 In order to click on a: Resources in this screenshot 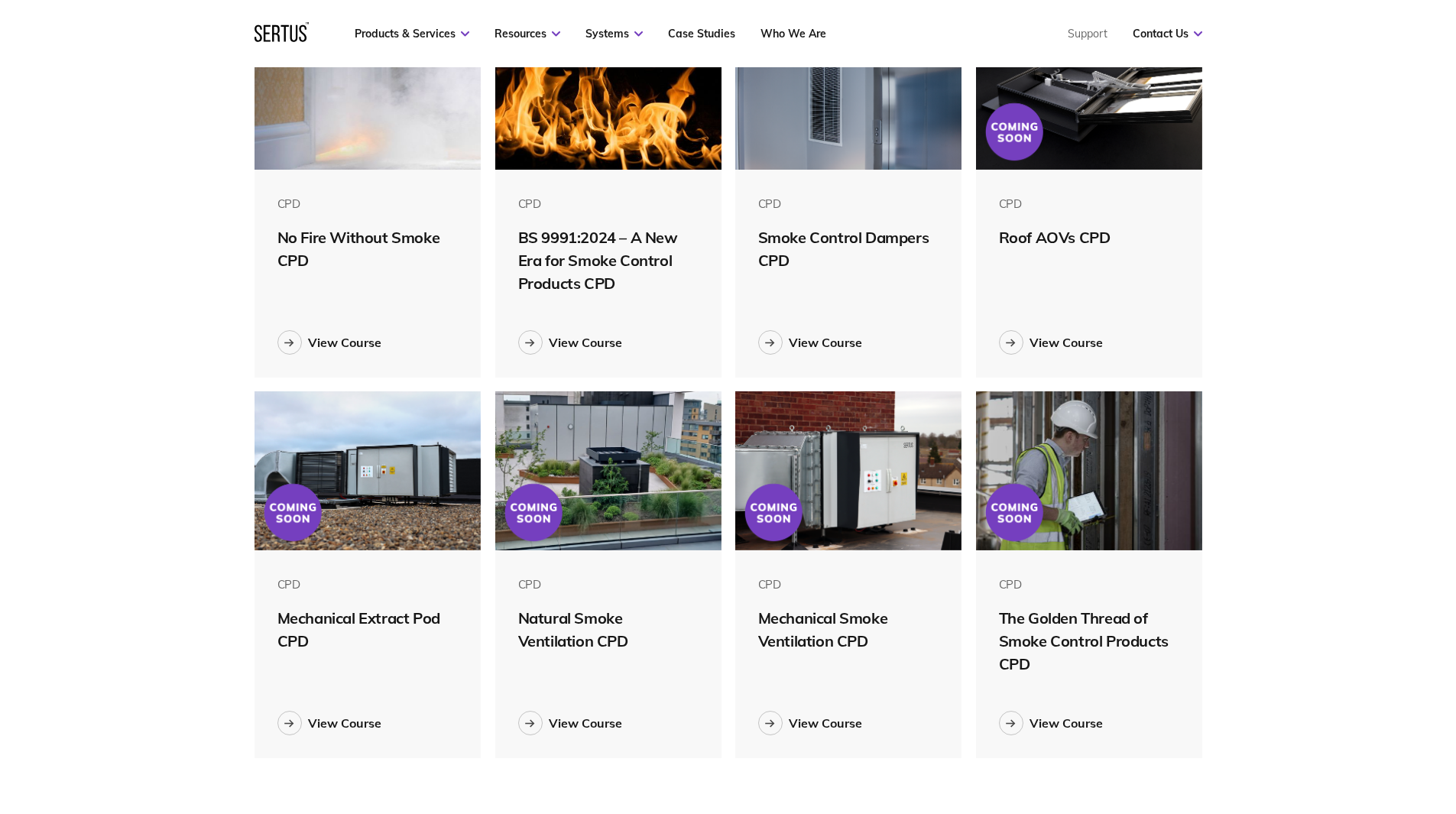, I will do `click(527, 34)`.